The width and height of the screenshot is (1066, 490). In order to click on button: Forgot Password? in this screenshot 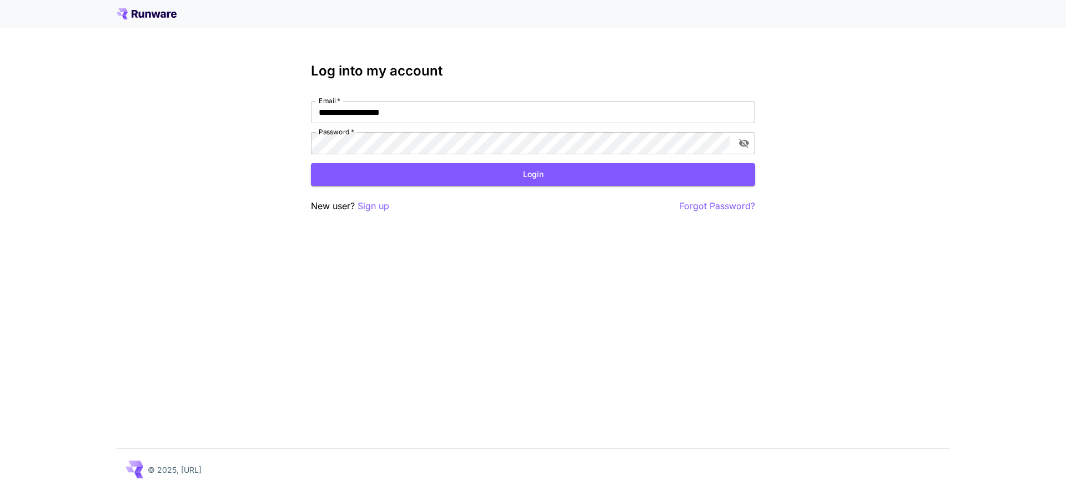, I will do `click(717, 206)`.